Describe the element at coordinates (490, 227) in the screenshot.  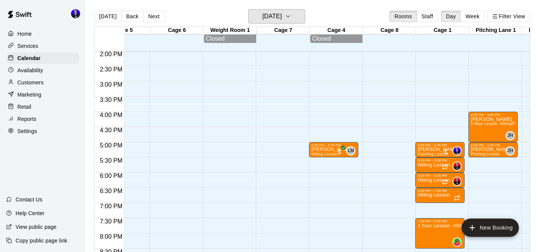
I see `button: add` at that location.